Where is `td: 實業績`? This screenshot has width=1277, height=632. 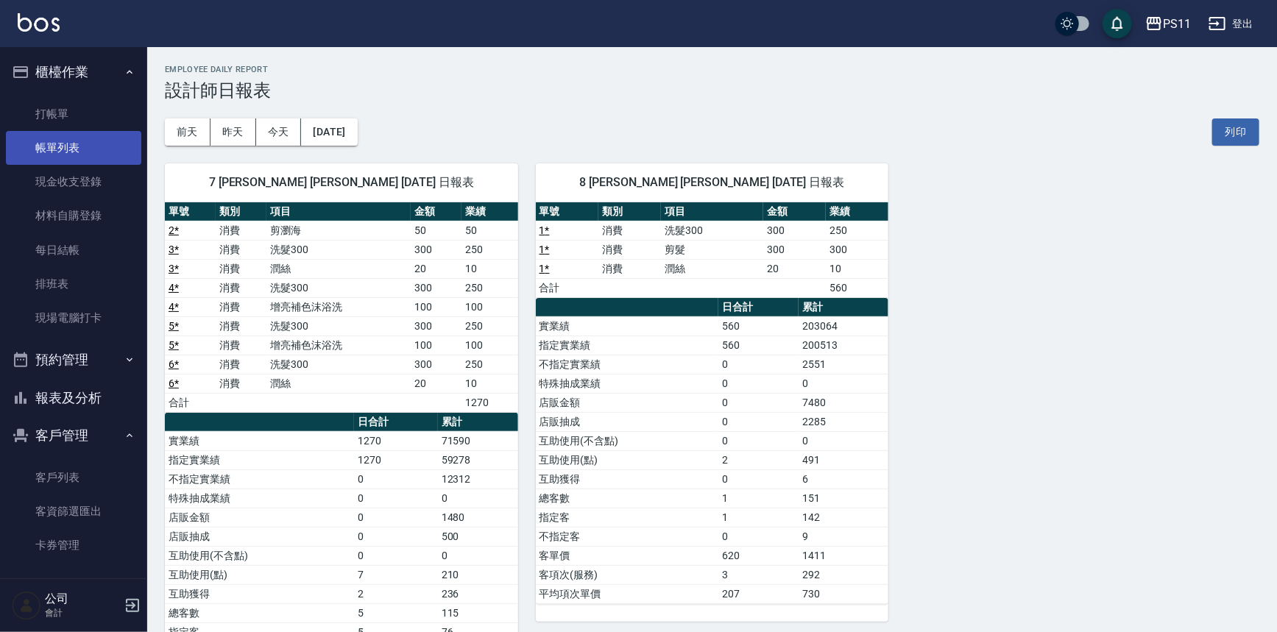 td: 實業績 is located at coordinates (259, 441).